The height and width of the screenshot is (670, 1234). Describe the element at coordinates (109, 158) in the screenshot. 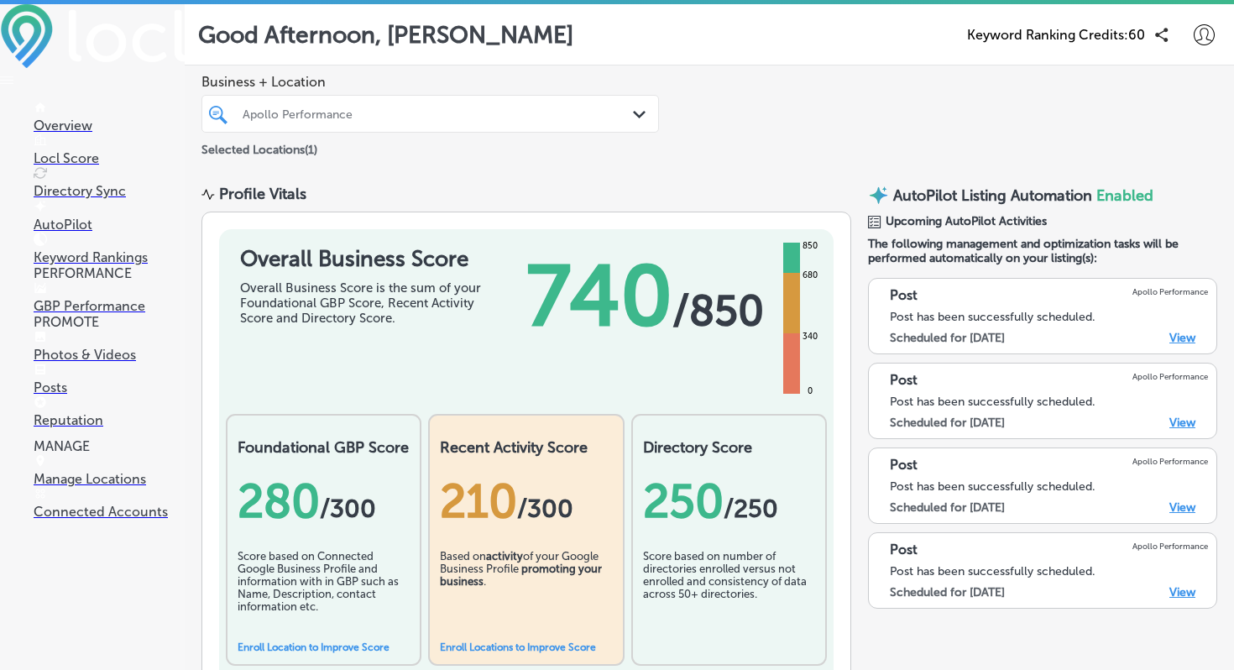

I see `p: Locl Score` at that location.